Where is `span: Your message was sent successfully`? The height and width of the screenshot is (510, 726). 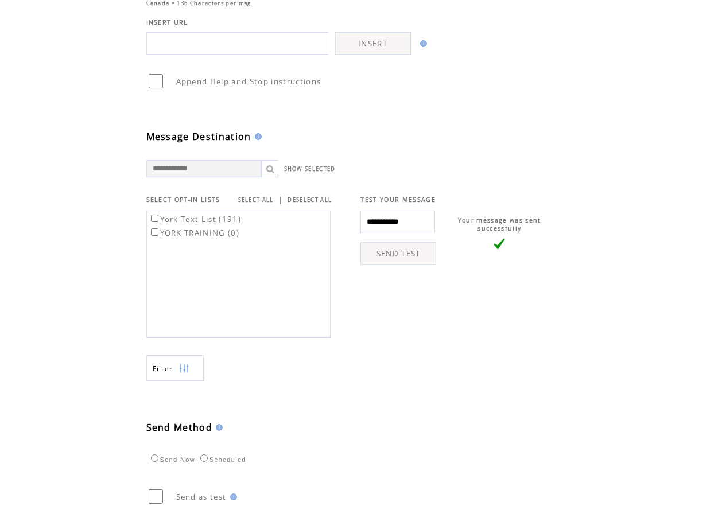
span: Your message was sent successfully is located at coordinates (499, 224).